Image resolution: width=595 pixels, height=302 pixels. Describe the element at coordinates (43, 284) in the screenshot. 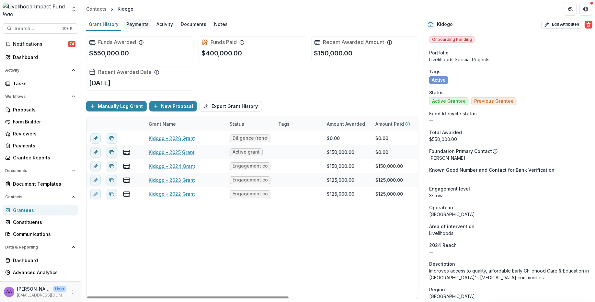

I see `div: Data Report` at that location.